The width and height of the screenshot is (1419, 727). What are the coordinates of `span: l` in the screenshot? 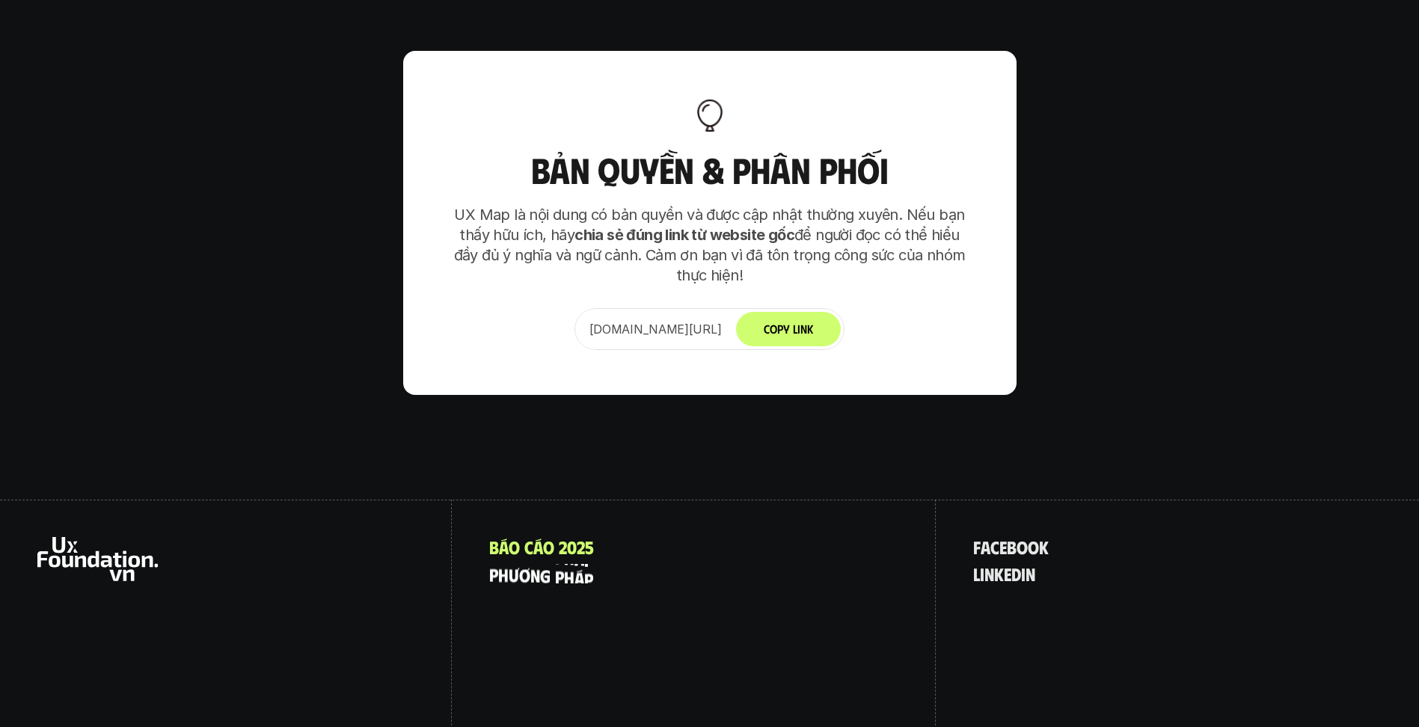 It's located at (976, 574).